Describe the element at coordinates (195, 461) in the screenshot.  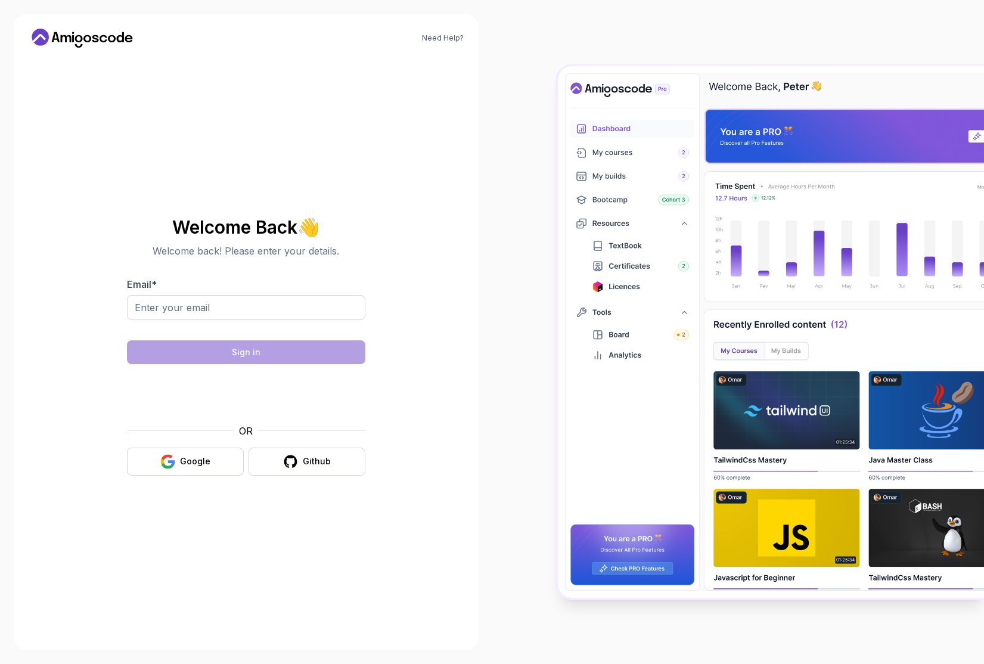
I see `div: Google` at that location.